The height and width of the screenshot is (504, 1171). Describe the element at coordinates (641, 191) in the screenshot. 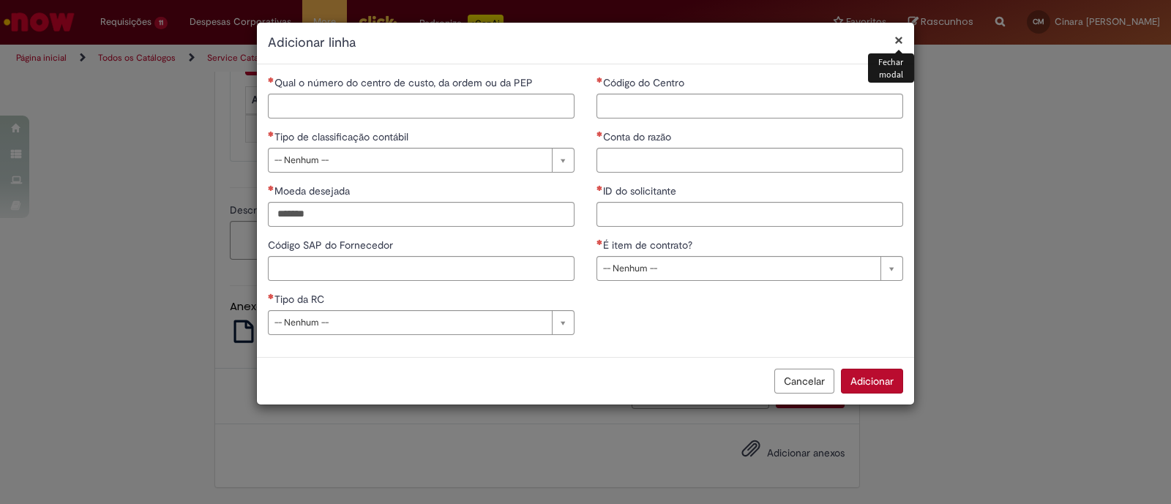

I see `span: ID do solicitante` at that location.